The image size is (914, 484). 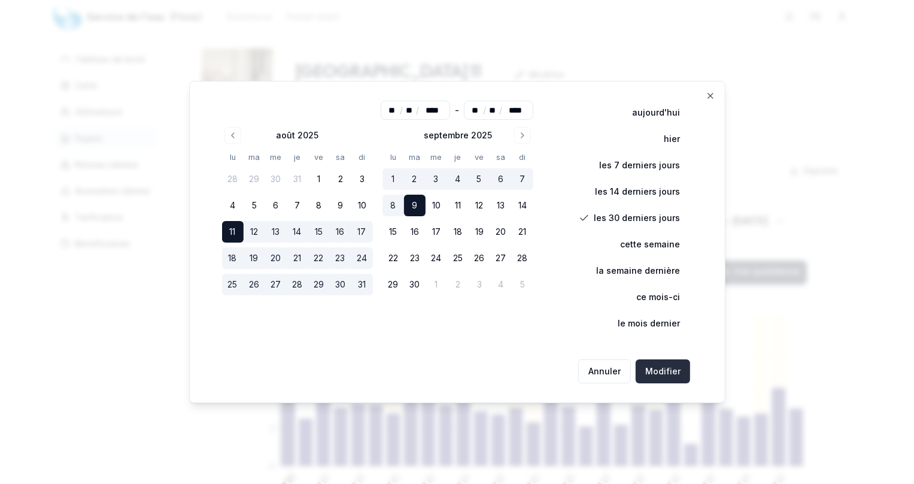 What do you see at coordinates (642, 323) in the screenshot?
I see `button: le mois dernier` at bounding box center [642, 323].